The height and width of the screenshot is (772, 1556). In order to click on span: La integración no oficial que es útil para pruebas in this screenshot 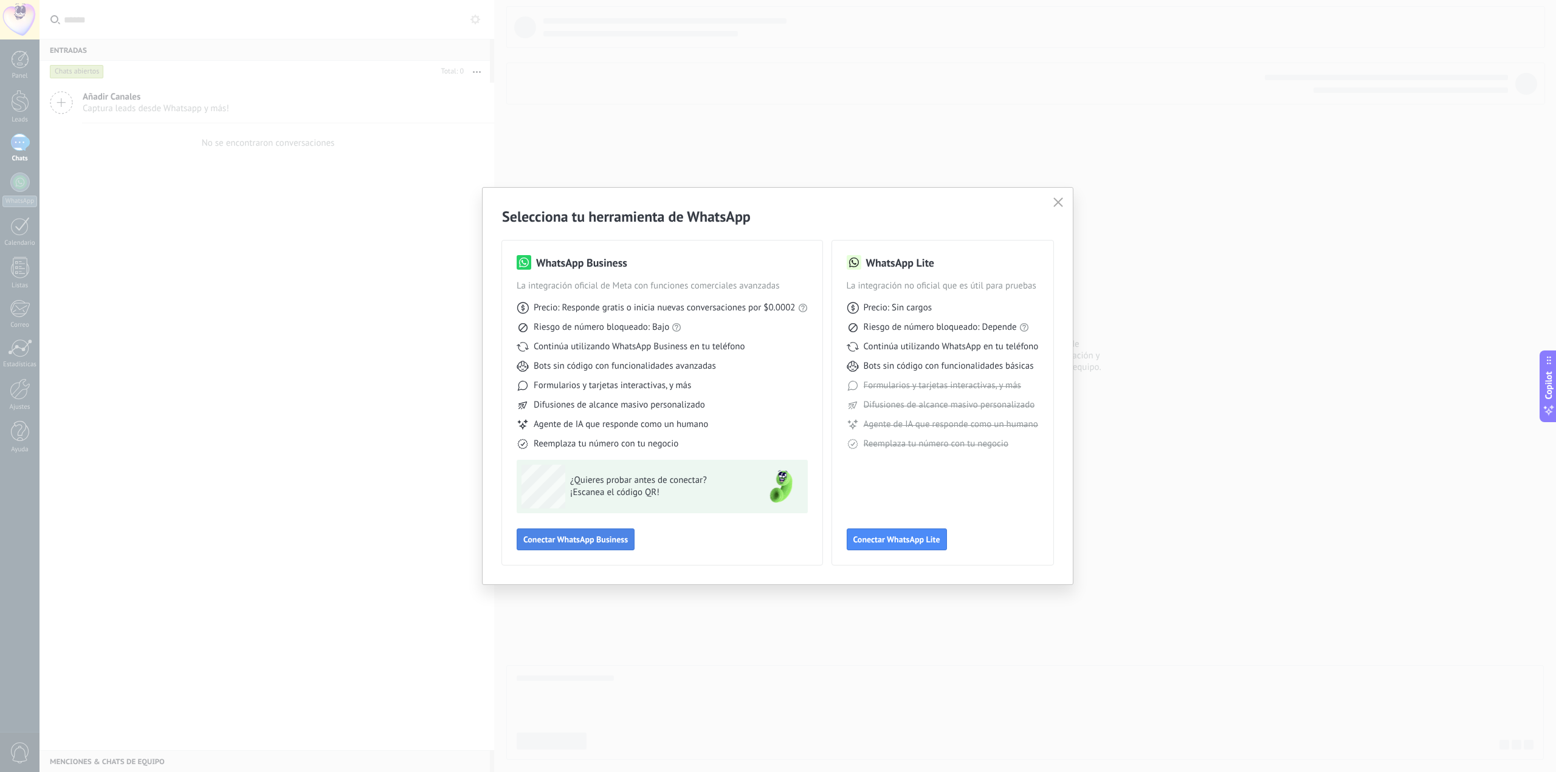, I will do `click(943, 286)`.